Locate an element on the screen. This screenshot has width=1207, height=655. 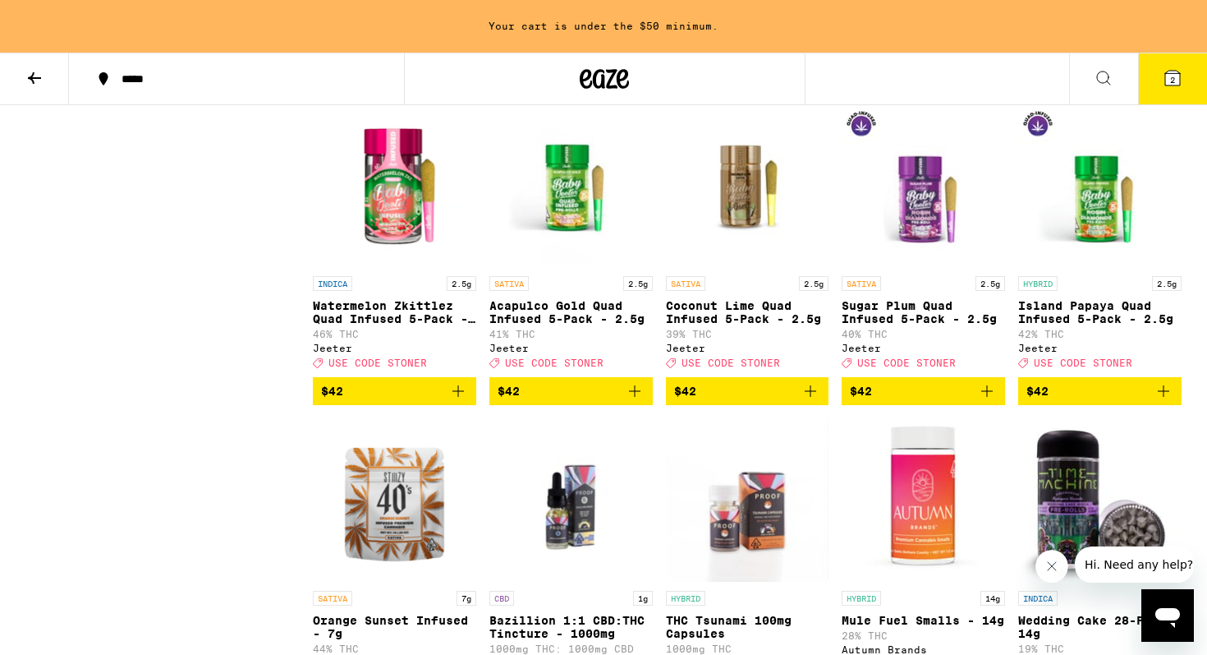
img: Autumn Brands - Mule Fuel Smalls - 14g is located at coordinates (923, 500).